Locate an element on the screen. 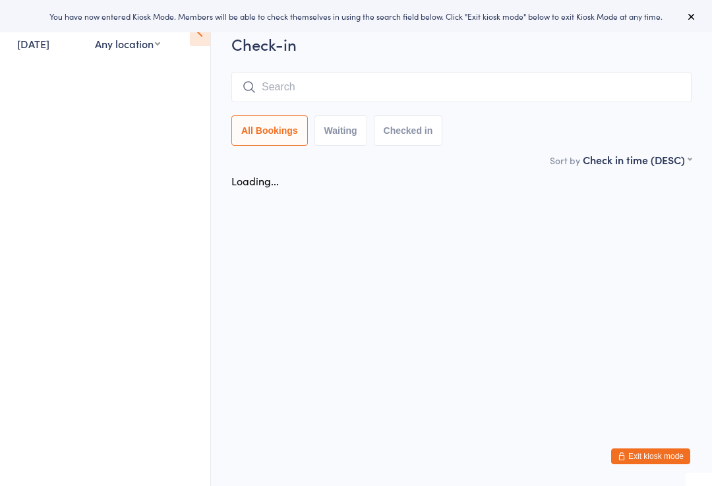  h2: Check-in is located at coordinates (461, 43).